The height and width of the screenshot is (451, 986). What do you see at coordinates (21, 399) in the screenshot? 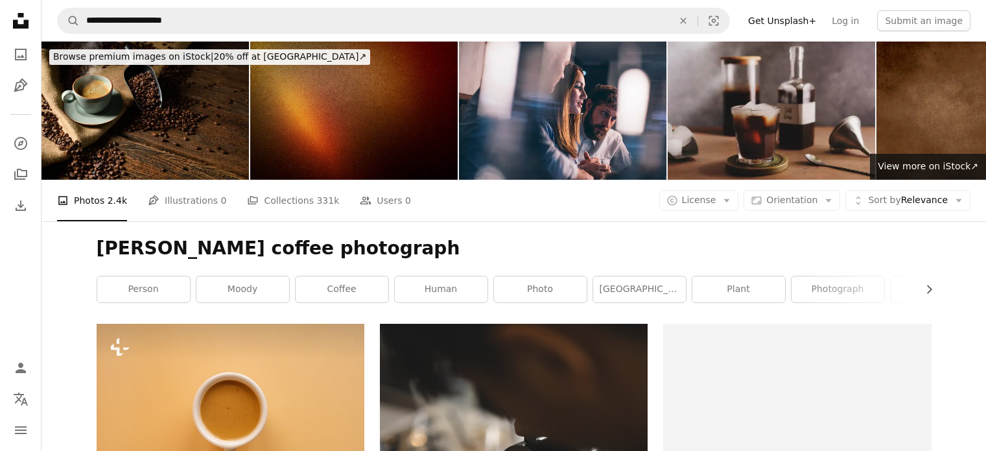
I see `button: Language` at bounding box center [21, 399].